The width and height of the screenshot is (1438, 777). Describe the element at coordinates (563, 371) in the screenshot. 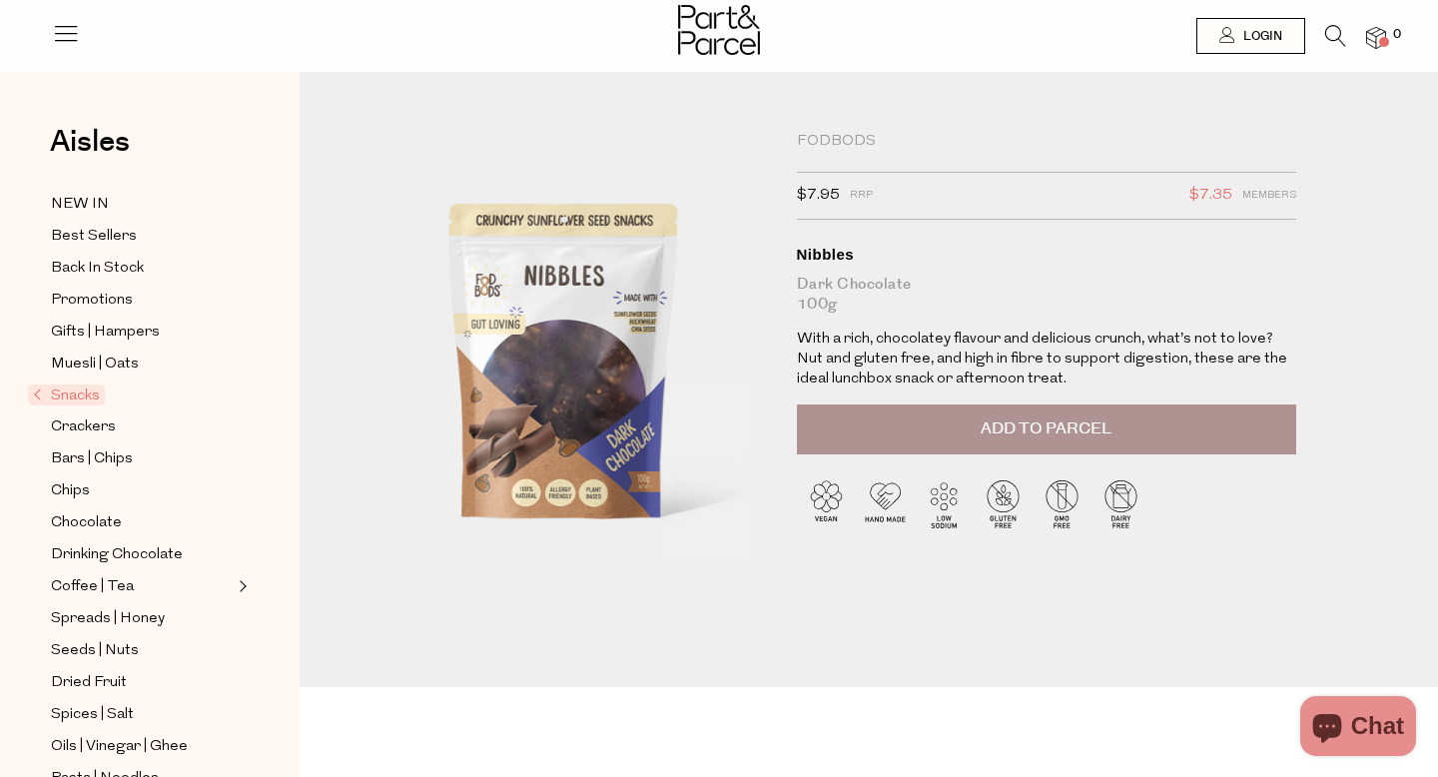

I see `img: Nibbles` at that location.